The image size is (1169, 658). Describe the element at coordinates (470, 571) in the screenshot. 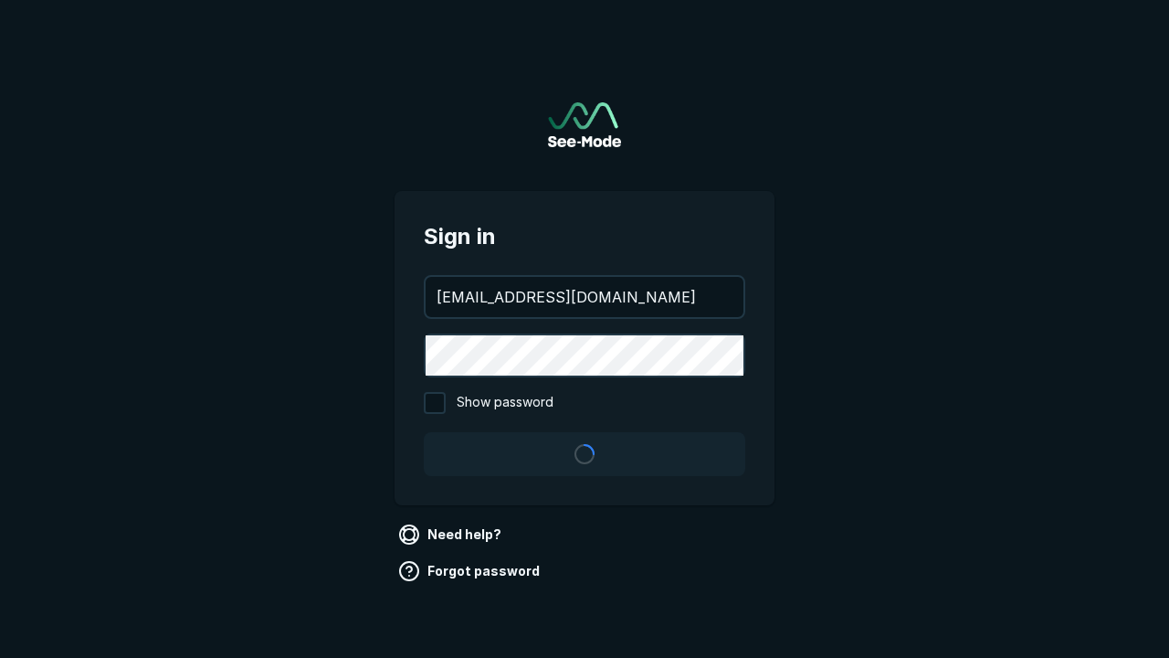

I see `a: Forgot password` at that location.